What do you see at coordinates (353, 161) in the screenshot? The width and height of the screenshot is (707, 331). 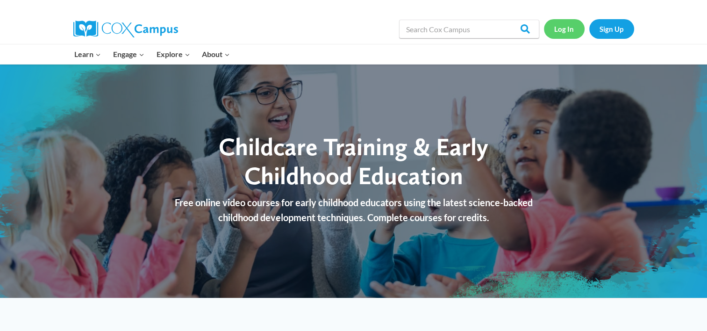 I see `span: Childcare Training & Early Childhood Education` at bounding box center [353, 161].